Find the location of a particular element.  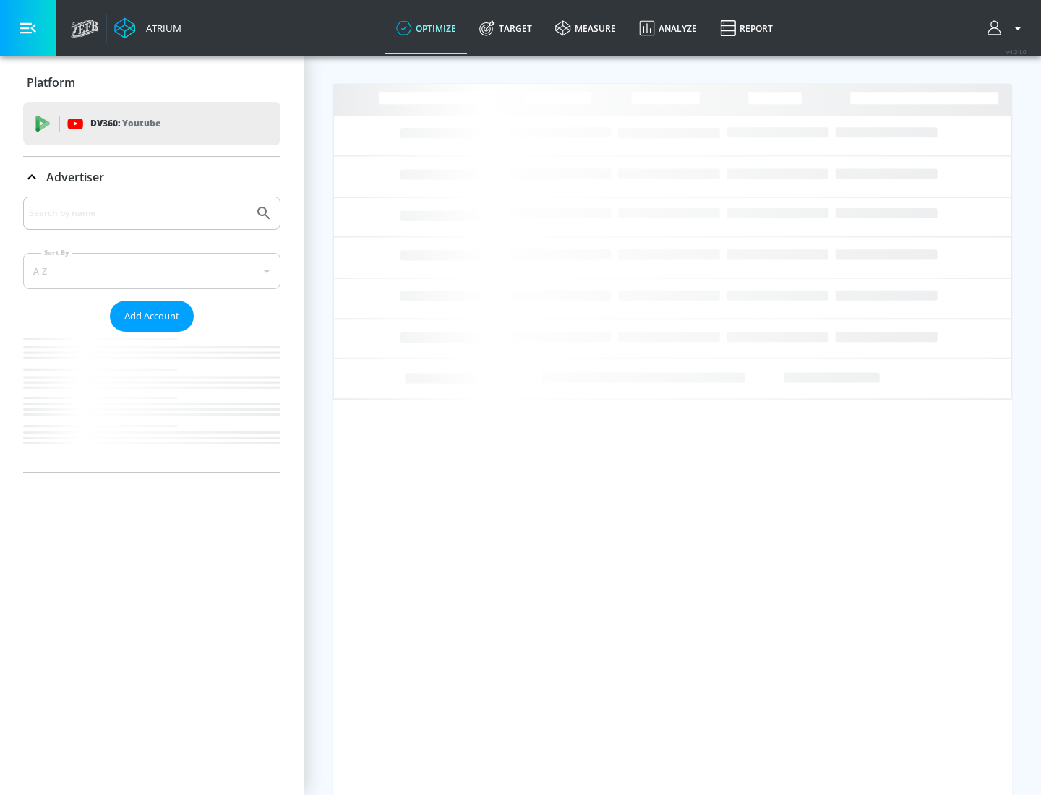

input: Search by name is located at coordinates (138, 213).